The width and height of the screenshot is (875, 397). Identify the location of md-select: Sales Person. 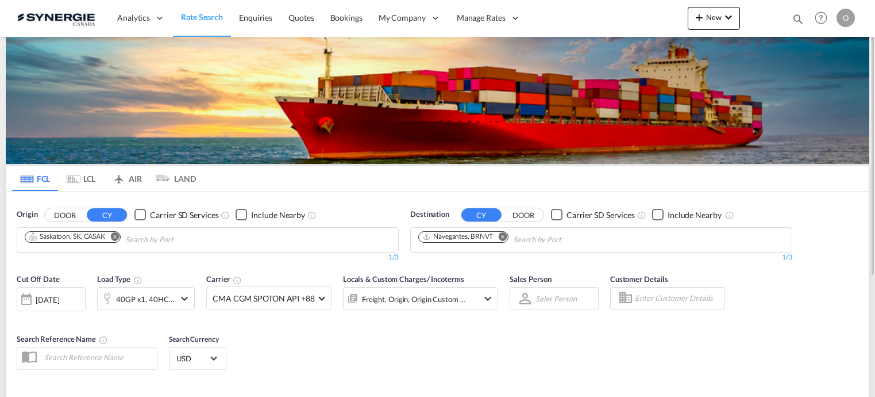
(556, 298).